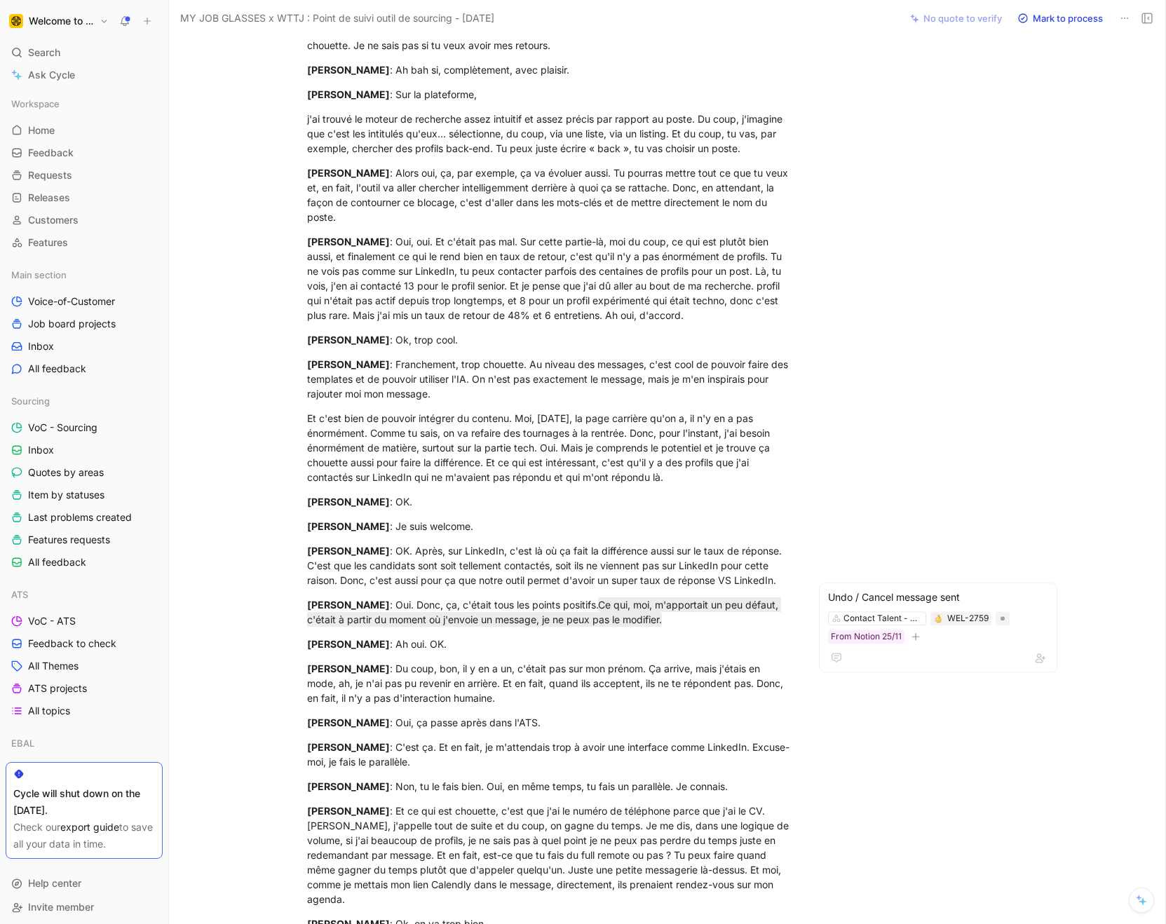 This screenshot has width=1166, height=924. Describe the element at coordinates (550, 755) in the screenshot. I see `div: : C'est ça. Et en fait, je m'attendais trop à avoir une interface comme LinkedIn. Excuse-moi, je ...` at that location.